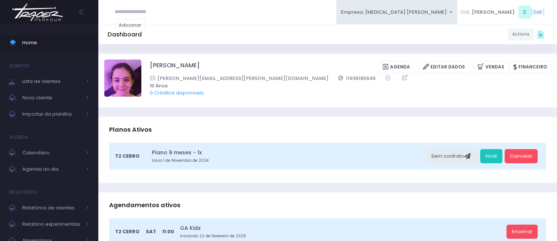  What do you see at coordinates (525, 12) in the screenshot?
I see `span: S` at bounding box center [525, 12].